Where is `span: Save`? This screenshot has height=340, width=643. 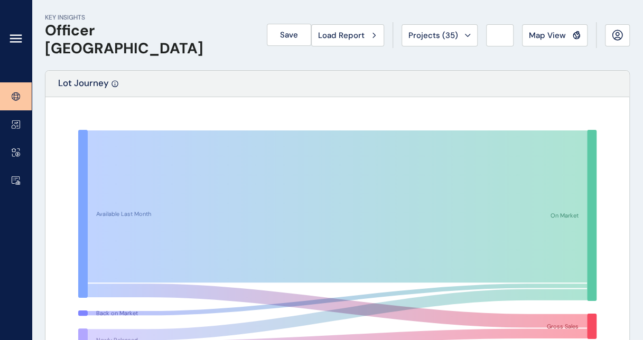
span: Save is located at coordinates (289, 35).